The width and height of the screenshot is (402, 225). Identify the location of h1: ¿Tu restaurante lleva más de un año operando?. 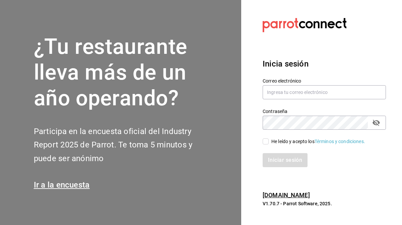
(124, 73).